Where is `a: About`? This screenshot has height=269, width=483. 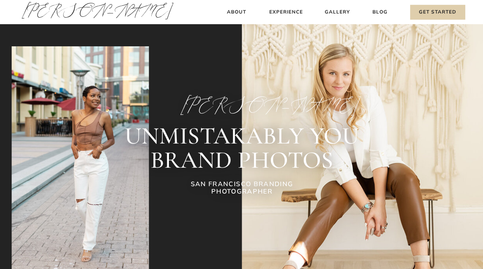 a: About is located at coordinates (236, 12).